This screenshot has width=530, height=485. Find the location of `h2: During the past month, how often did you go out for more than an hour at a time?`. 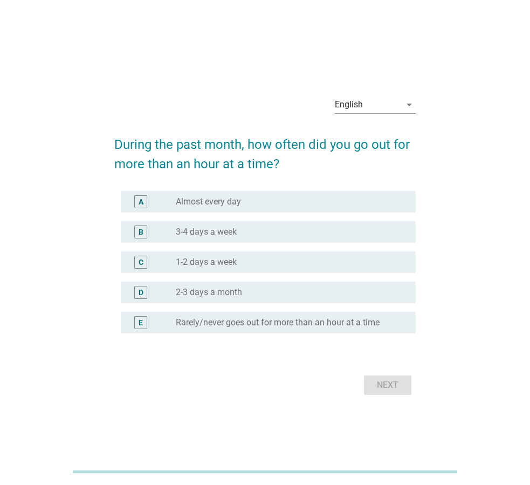

h2: During the past month, how often did you go out for more than an hour at a time? is located at coordinates (265, 149).